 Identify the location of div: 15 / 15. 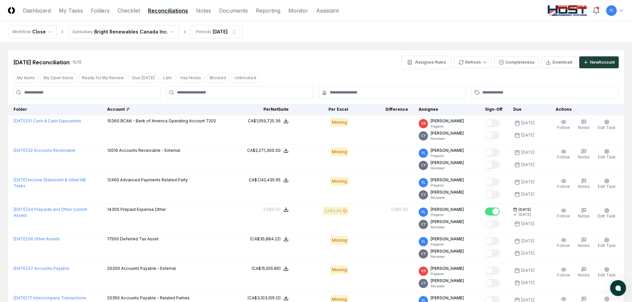
(77, 62).